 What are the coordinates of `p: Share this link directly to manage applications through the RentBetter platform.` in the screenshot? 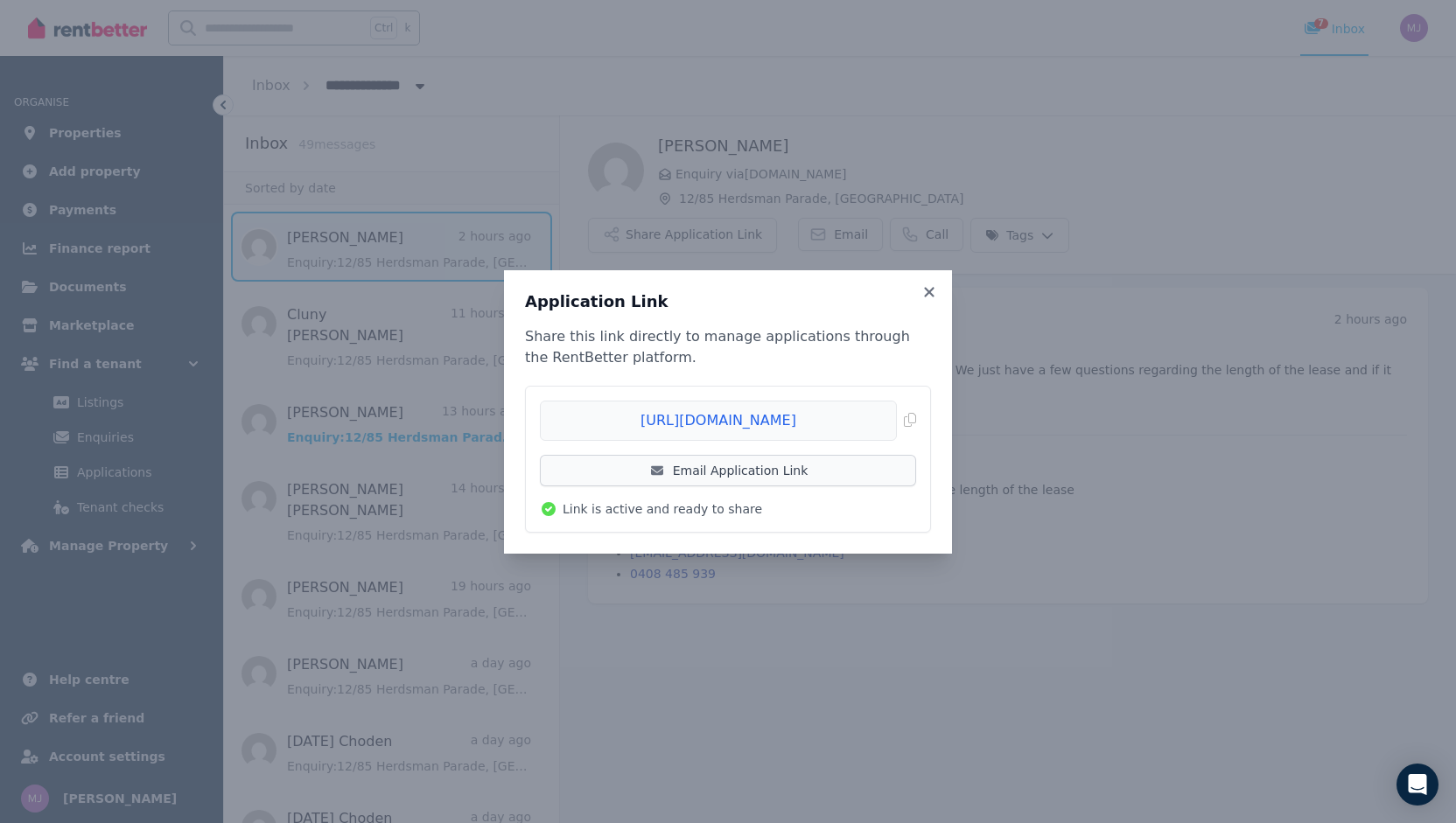 It's located at (728, 347).